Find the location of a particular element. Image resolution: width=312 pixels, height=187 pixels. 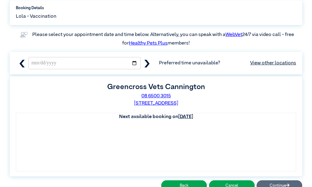

a: WebVet is located at coordinates (234, 35).